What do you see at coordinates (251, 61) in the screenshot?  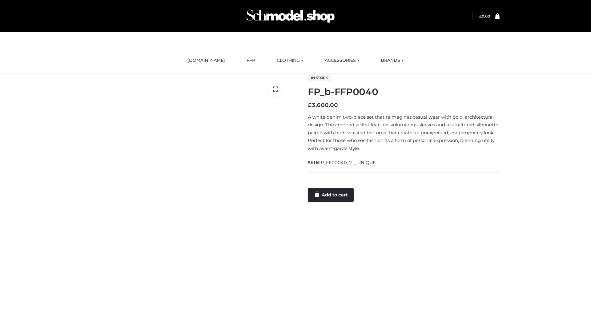 I see `a: FFP` at bounding box center [251, 61].